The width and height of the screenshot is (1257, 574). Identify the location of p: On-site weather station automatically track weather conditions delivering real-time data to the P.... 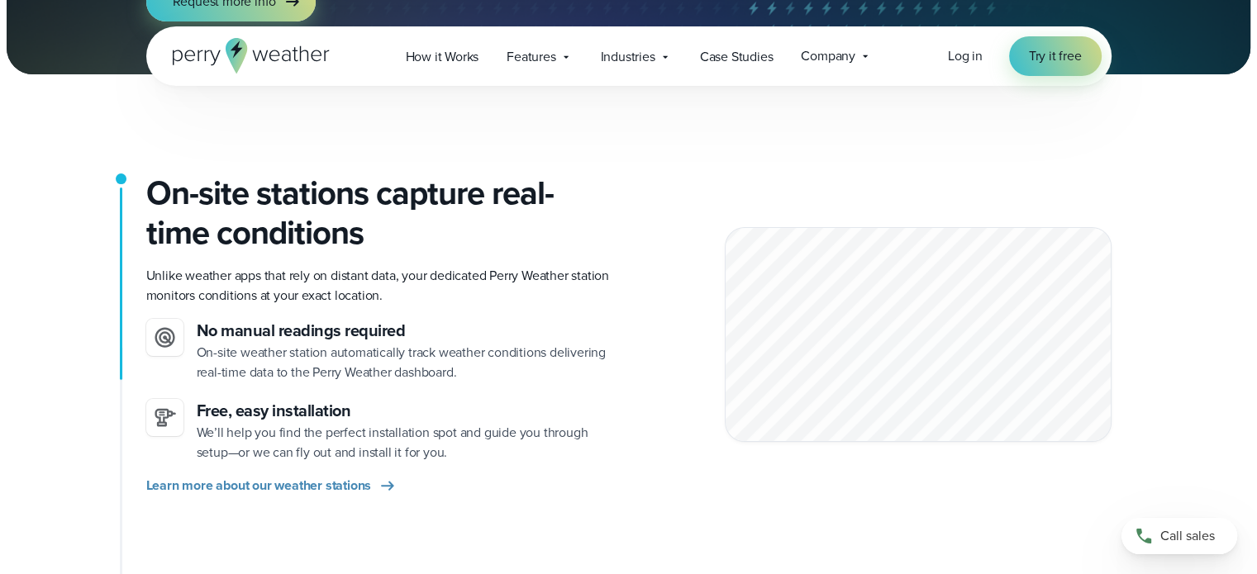
(406, 363).